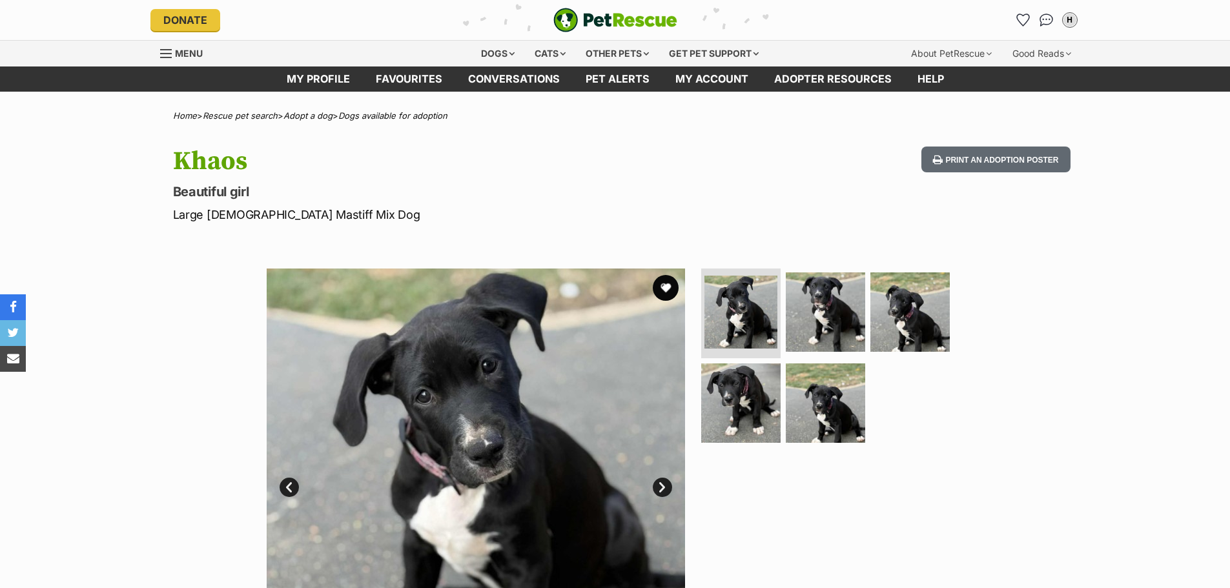 The image size is (1230, 588). I want to click on div: About PetRescue, so click(951, 54).